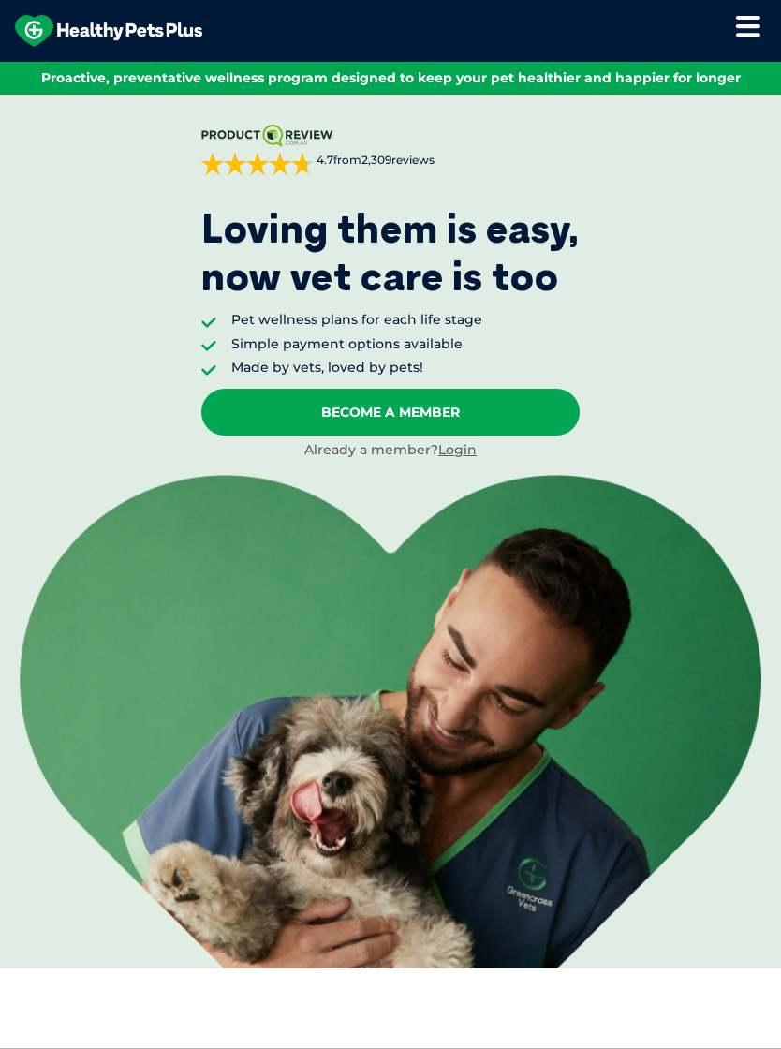 The image size is (781, 1049). I want to click on a: Become A Member, so click(391, 412).